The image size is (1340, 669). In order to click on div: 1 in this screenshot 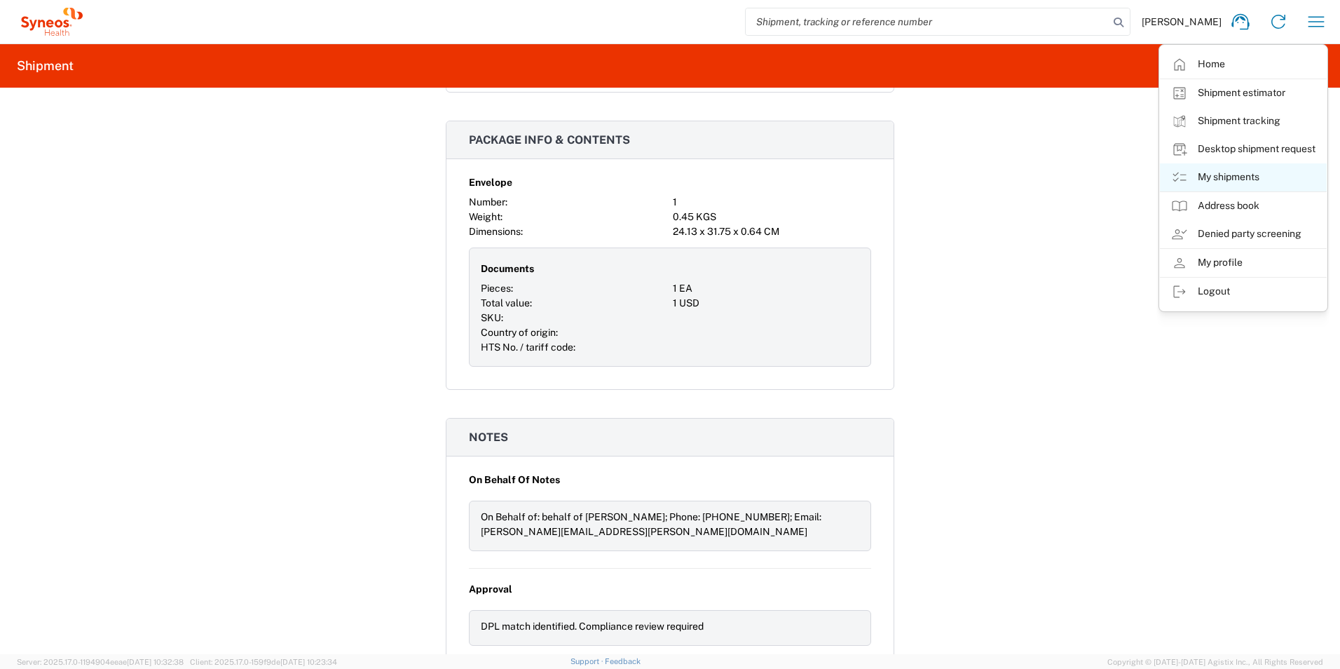, I will do `click(772, 202)`.